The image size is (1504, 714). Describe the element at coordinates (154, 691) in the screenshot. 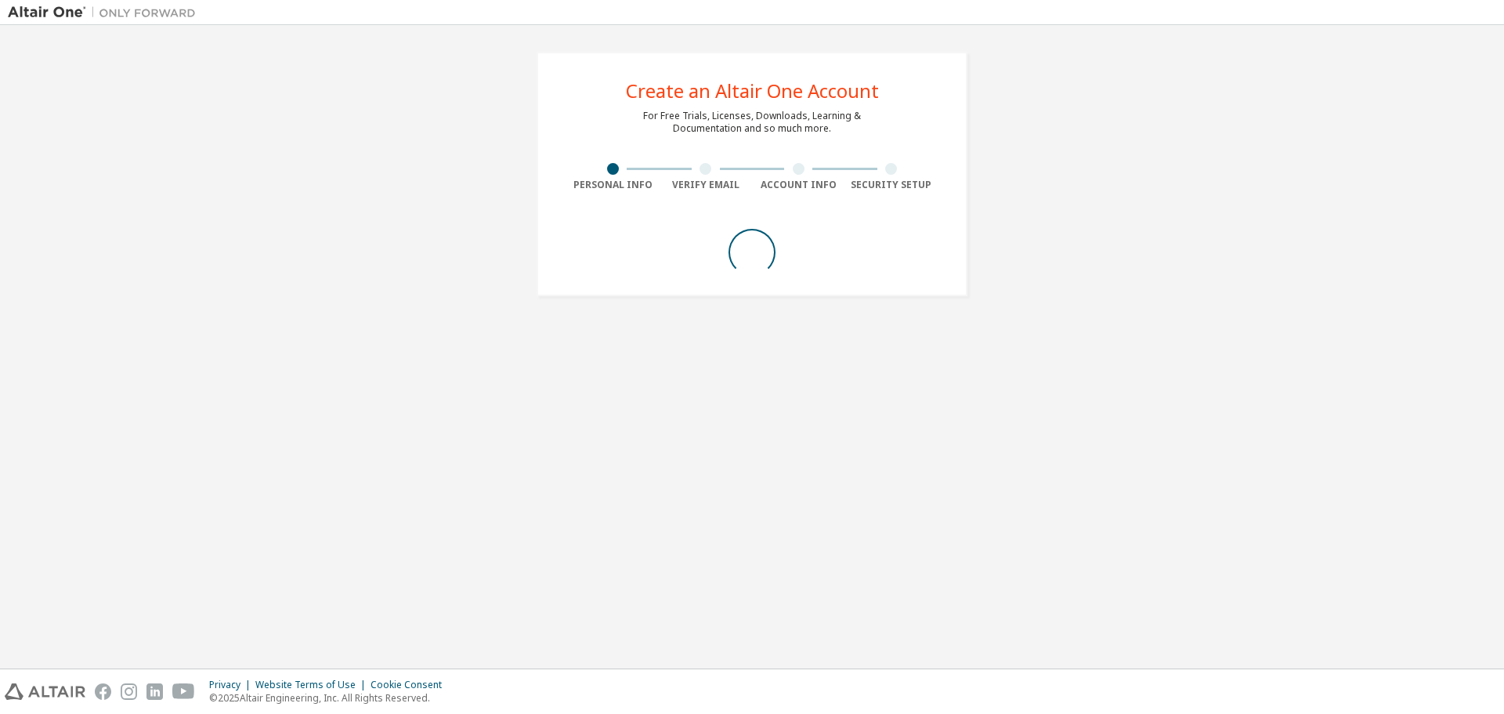

I see `img: linkedin.svg` at that location.